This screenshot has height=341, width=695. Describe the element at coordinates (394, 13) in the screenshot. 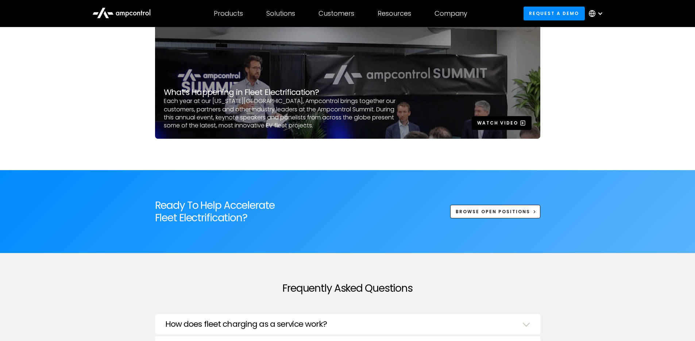

I see `div: Resources` at that location.